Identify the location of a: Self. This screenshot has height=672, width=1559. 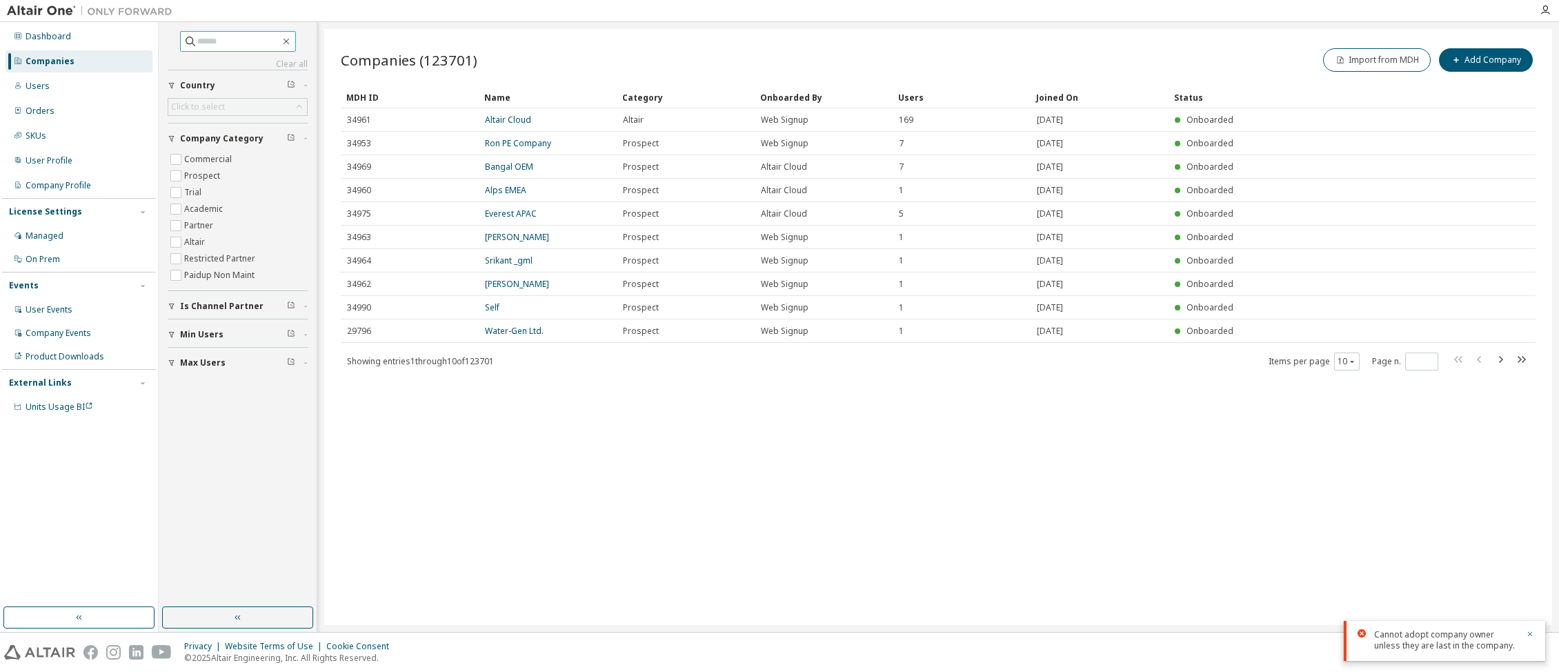
(492, 307).